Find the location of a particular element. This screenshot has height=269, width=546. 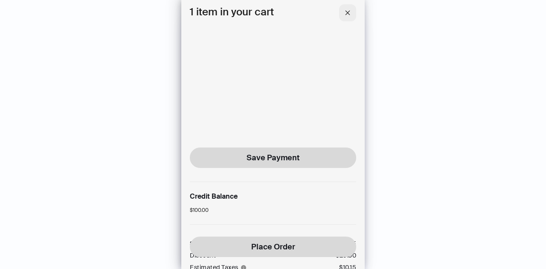

button: Place Order is located at coordinates (273, 247).